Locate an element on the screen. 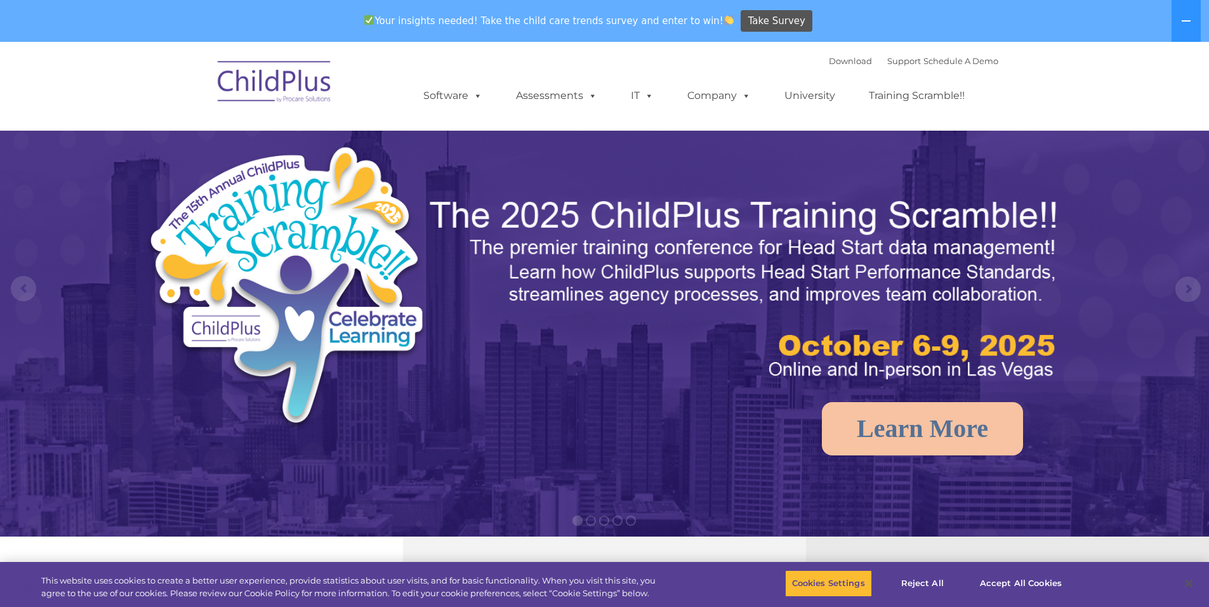 This screenshot has height=607, width=1209. a: Download is located at coordinates (850, 61).